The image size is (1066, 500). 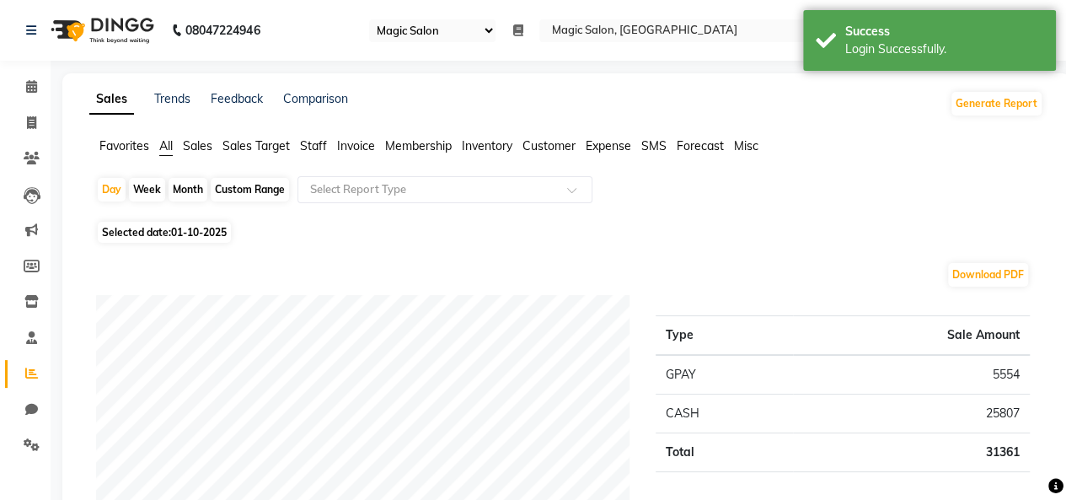 I want to click on div: Login Successfully., so click(x=944, y=49).